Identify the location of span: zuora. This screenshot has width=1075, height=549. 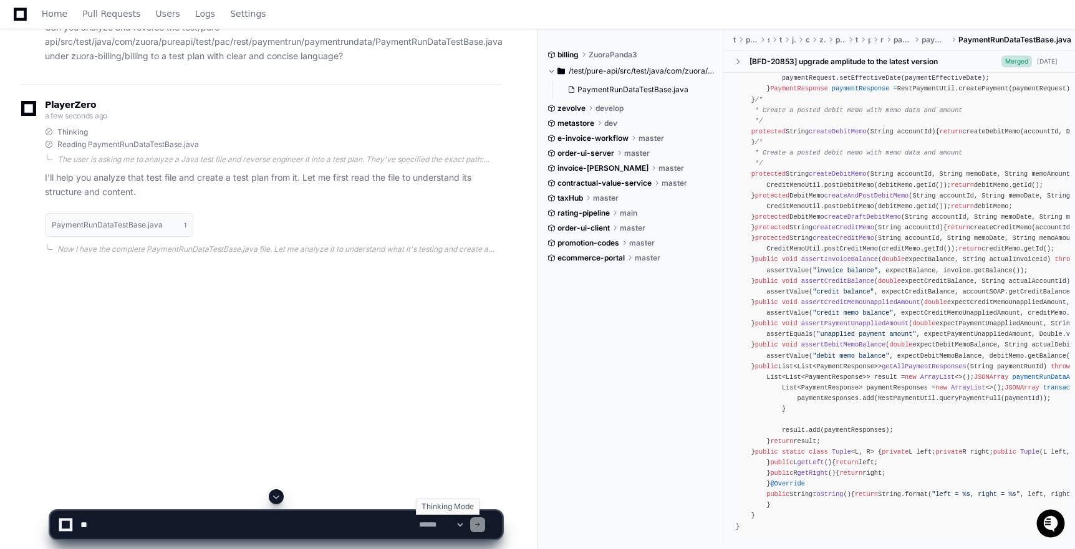
(823, 40).